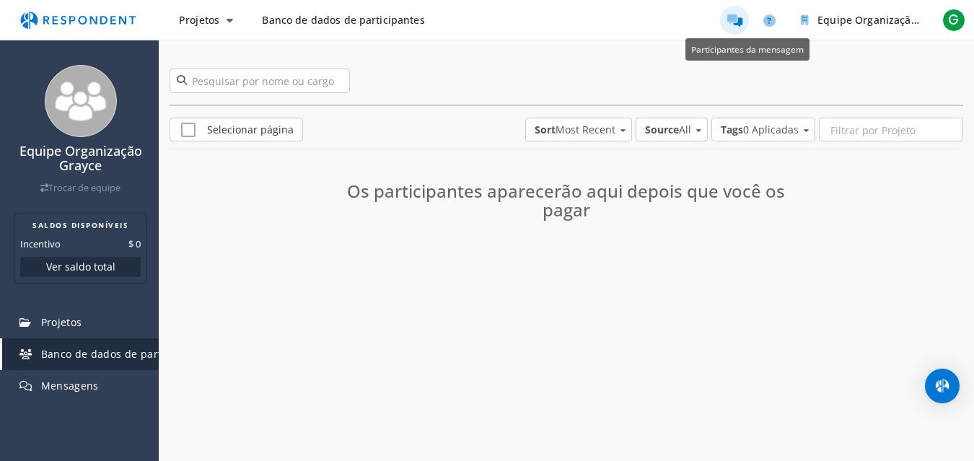  Describe the element at coordinates (134, 244) in the screenshot. I see `font: $ 0` at that location.